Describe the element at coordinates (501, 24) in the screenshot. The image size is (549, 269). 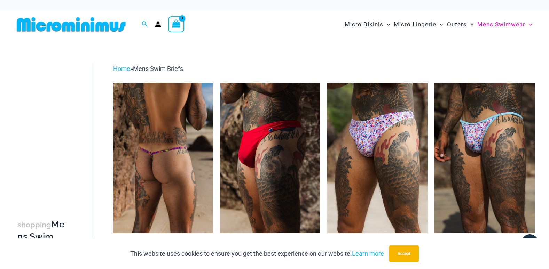
I see `span: Mens Swimwear` at that location.